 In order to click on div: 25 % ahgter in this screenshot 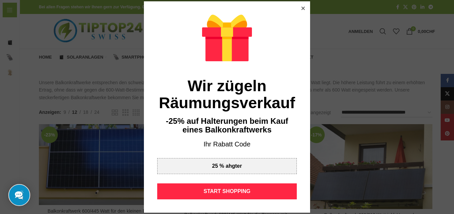, I will do `click(227, 166)`.